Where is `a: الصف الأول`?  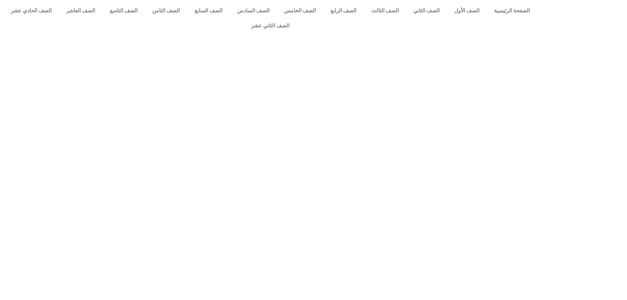
a: الصف الأول is located at coordinates (467, 11).